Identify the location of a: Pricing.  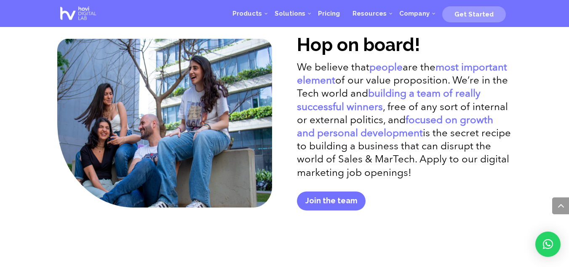
(329, 13).